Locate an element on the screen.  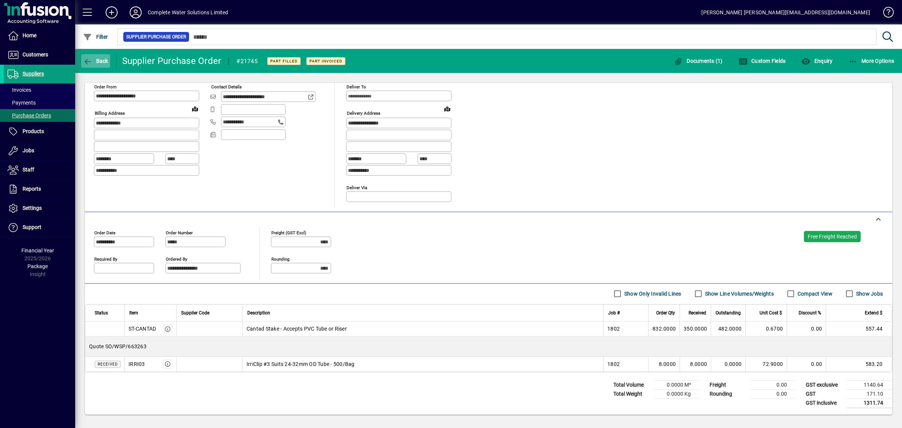
mat-label: Required by is located at coordinates (106, 259).